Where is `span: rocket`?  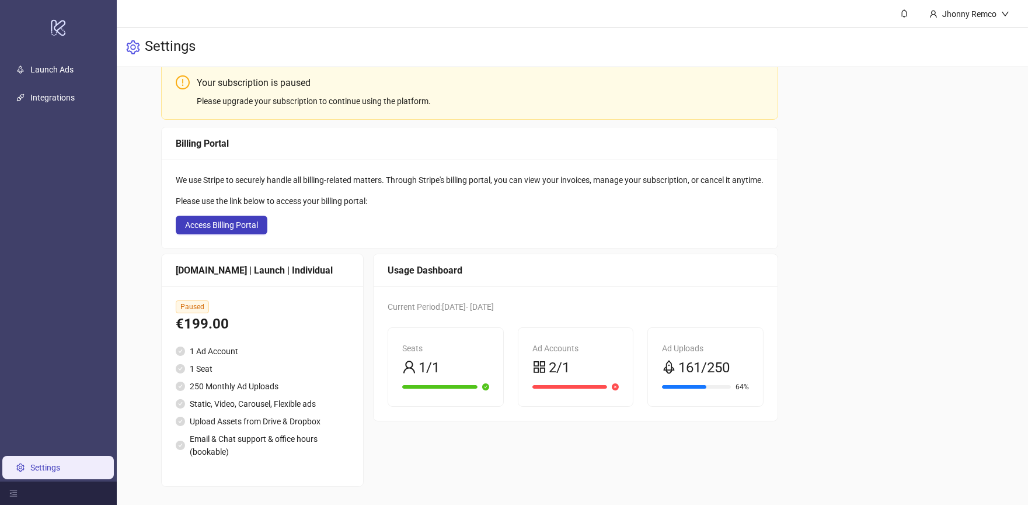
span: rocket is located at coordinates (669, 367).